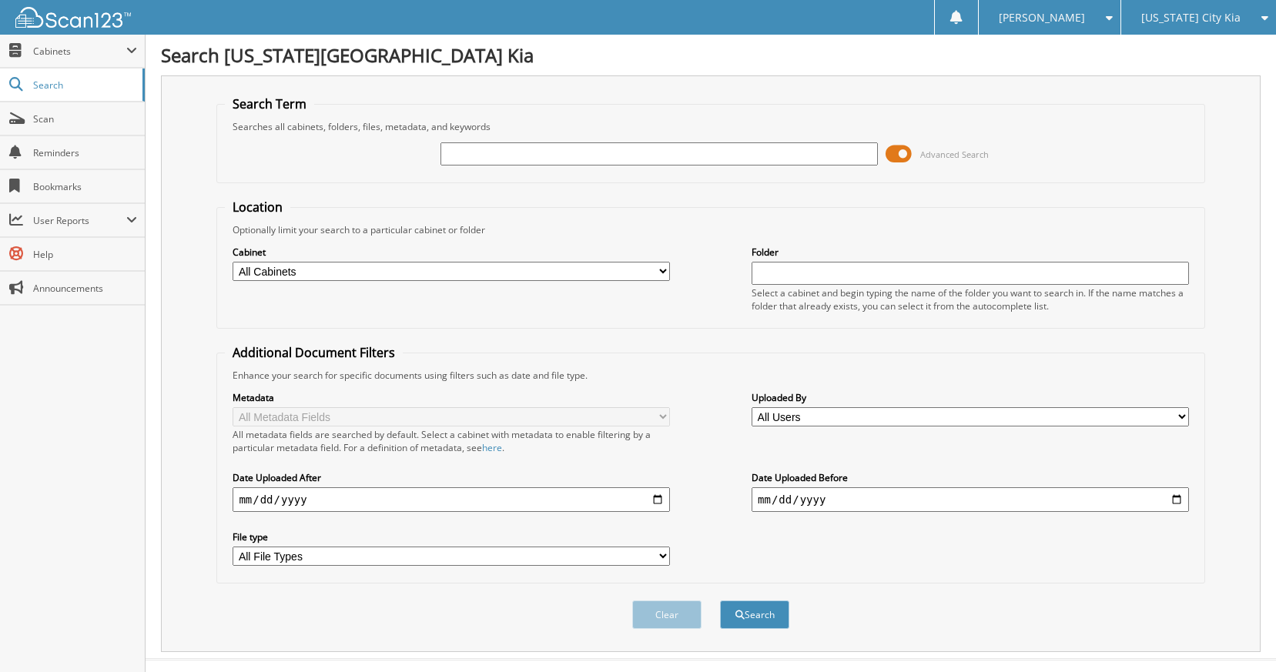 The height and width of the screenshot is (672, 1276). Describe the element at coordinates (85, 152) in the screenshot. I see `span: Reminders` at that location.